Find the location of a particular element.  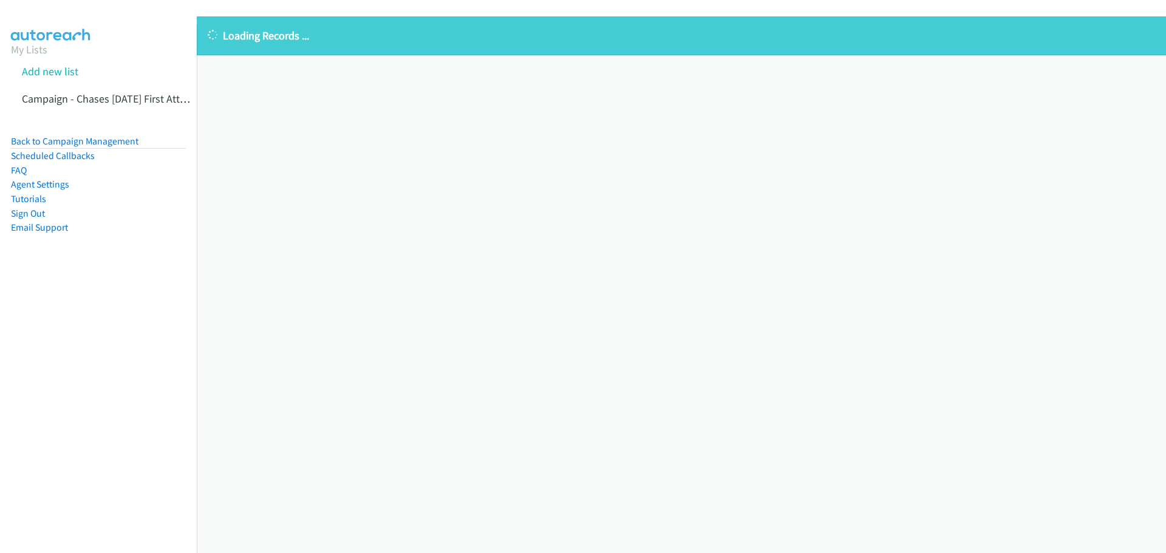

a: Sign Out is located at coordinates (28, 213).